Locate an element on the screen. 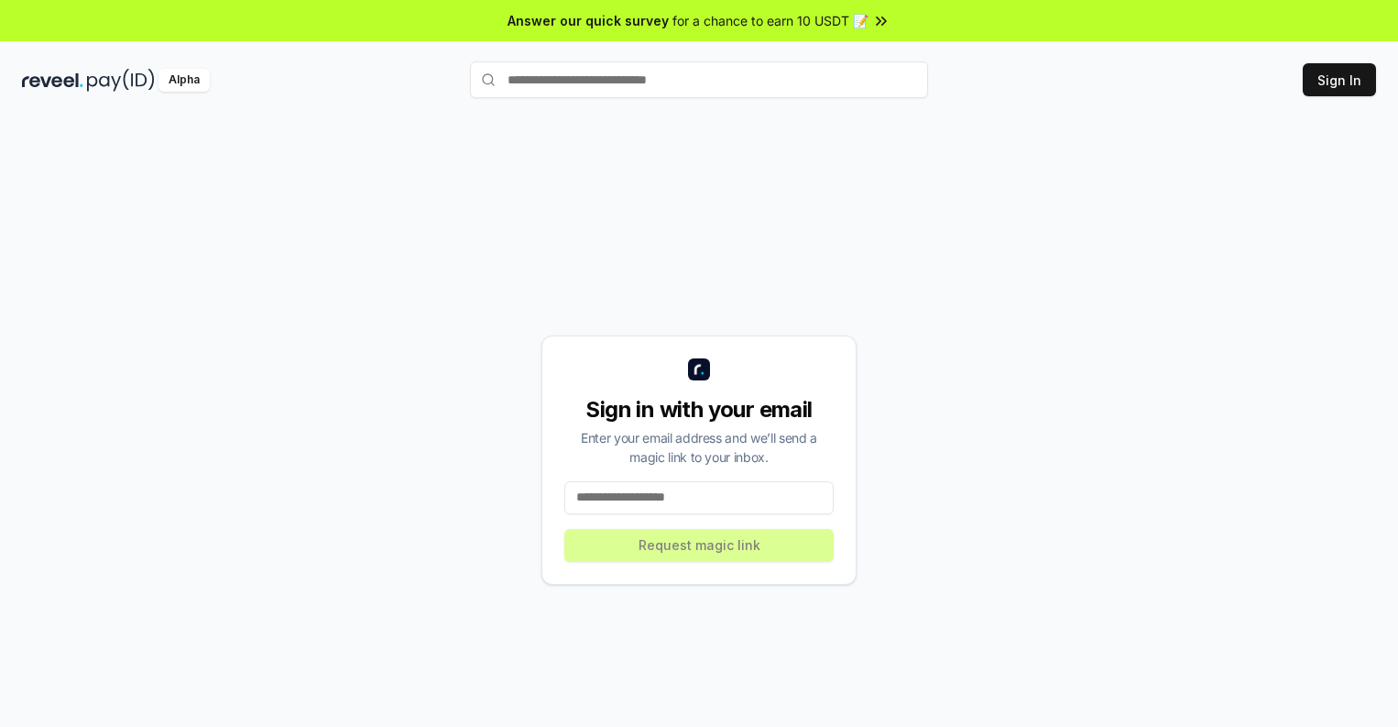 The image size is (1398, 727). img: reveel_dark is located at coordinates (52, 80).